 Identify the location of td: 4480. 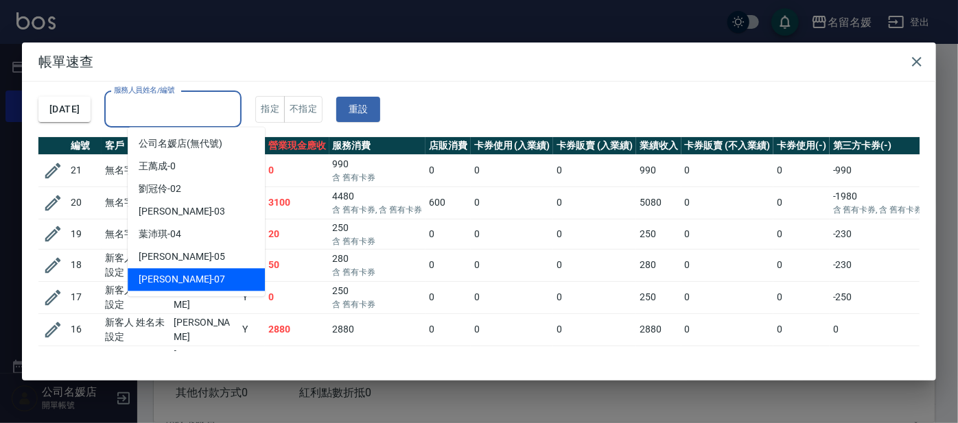
(377, 202).